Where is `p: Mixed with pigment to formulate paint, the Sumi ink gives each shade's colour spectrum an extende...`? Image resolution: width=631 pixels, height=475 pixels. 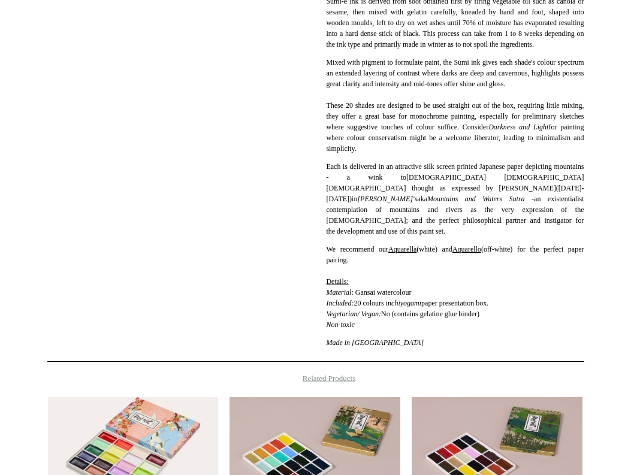
p: Mixed with pigment to formulate paint, the Sumi ink gives each shade's colour spectrum an extende... is located at coordinates (455, 105).